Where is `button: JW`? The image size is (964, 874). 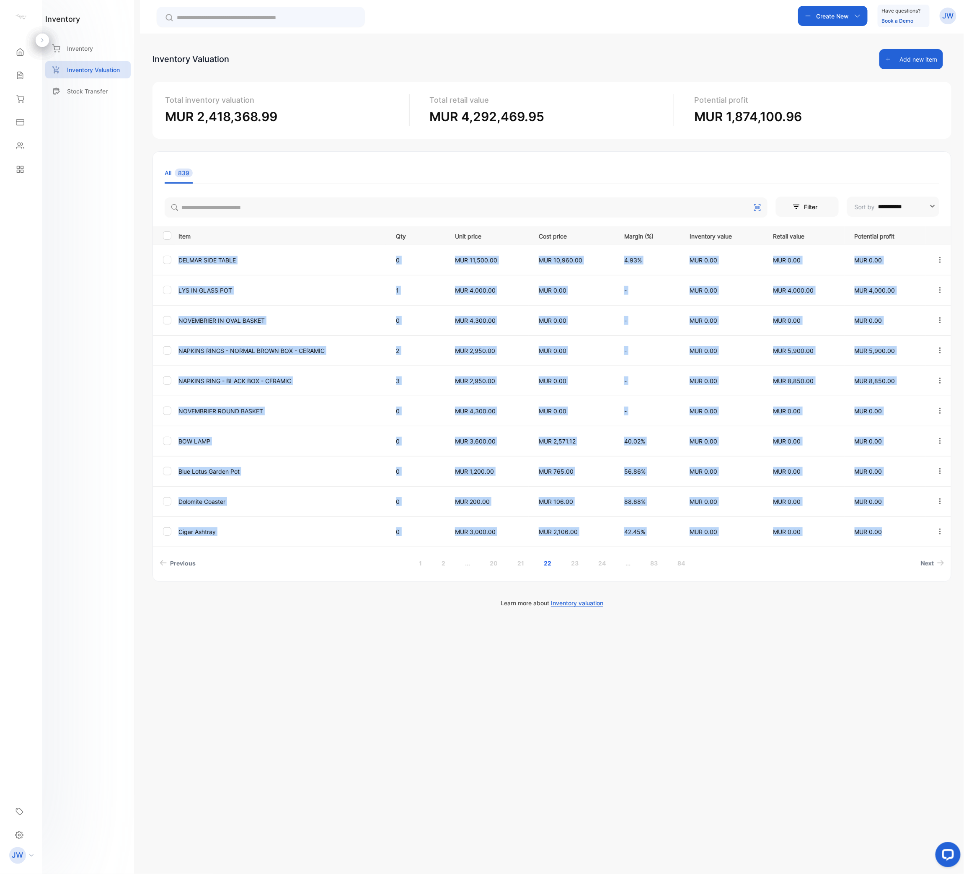
button: JW is located at coordinates (948, 16).